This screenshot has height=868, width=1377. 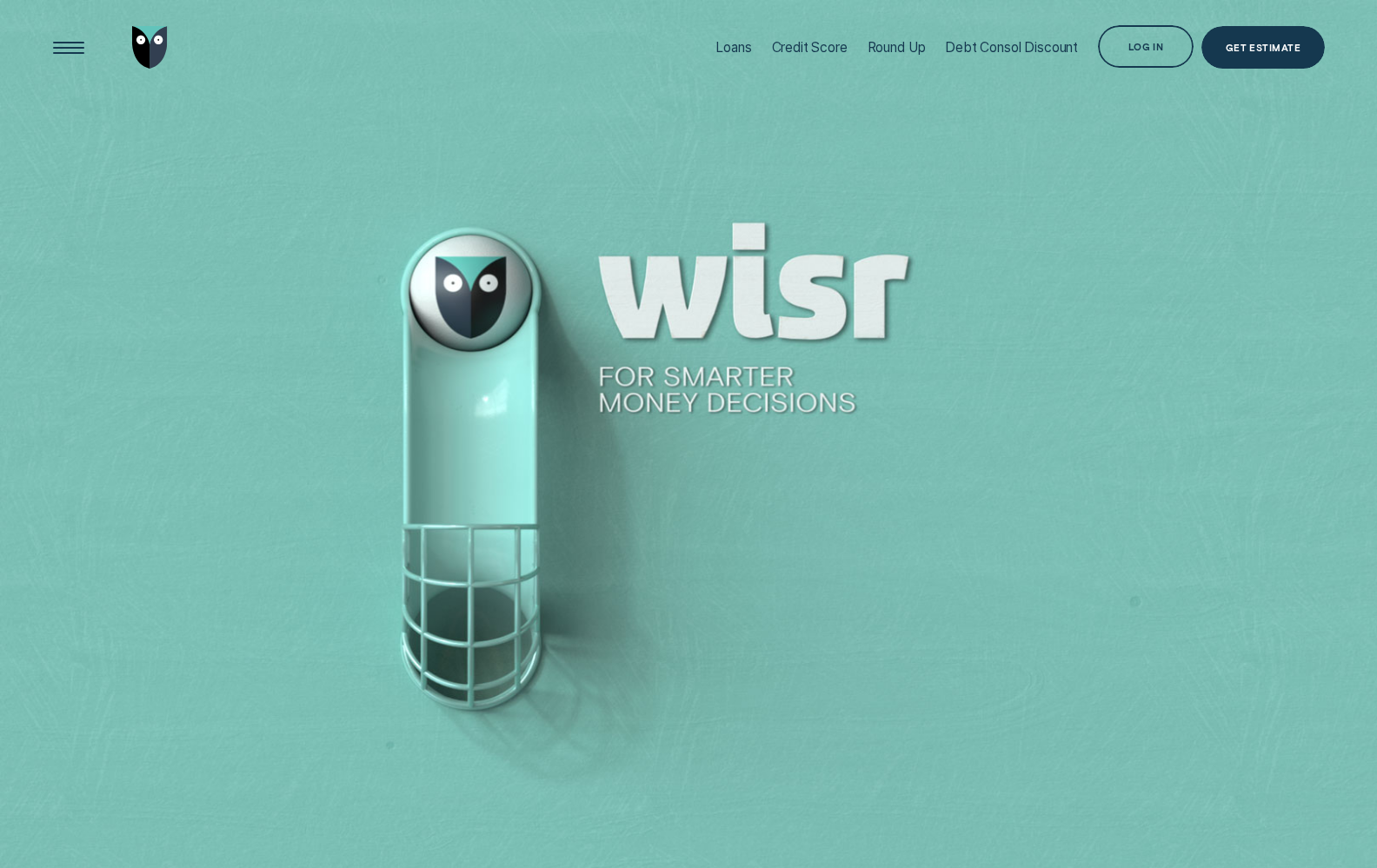 I want to click on div: Debt Consol Discount, so click(x=1011, y=47).